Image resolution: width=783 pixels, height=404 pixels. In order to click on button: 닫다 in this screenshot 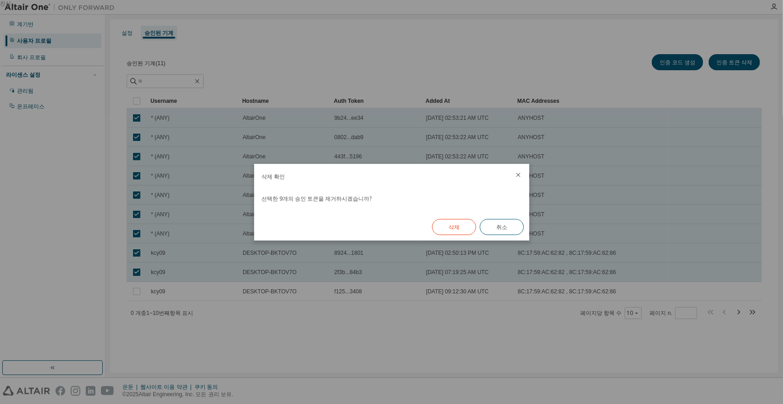, I will do `click(518, 175)`.